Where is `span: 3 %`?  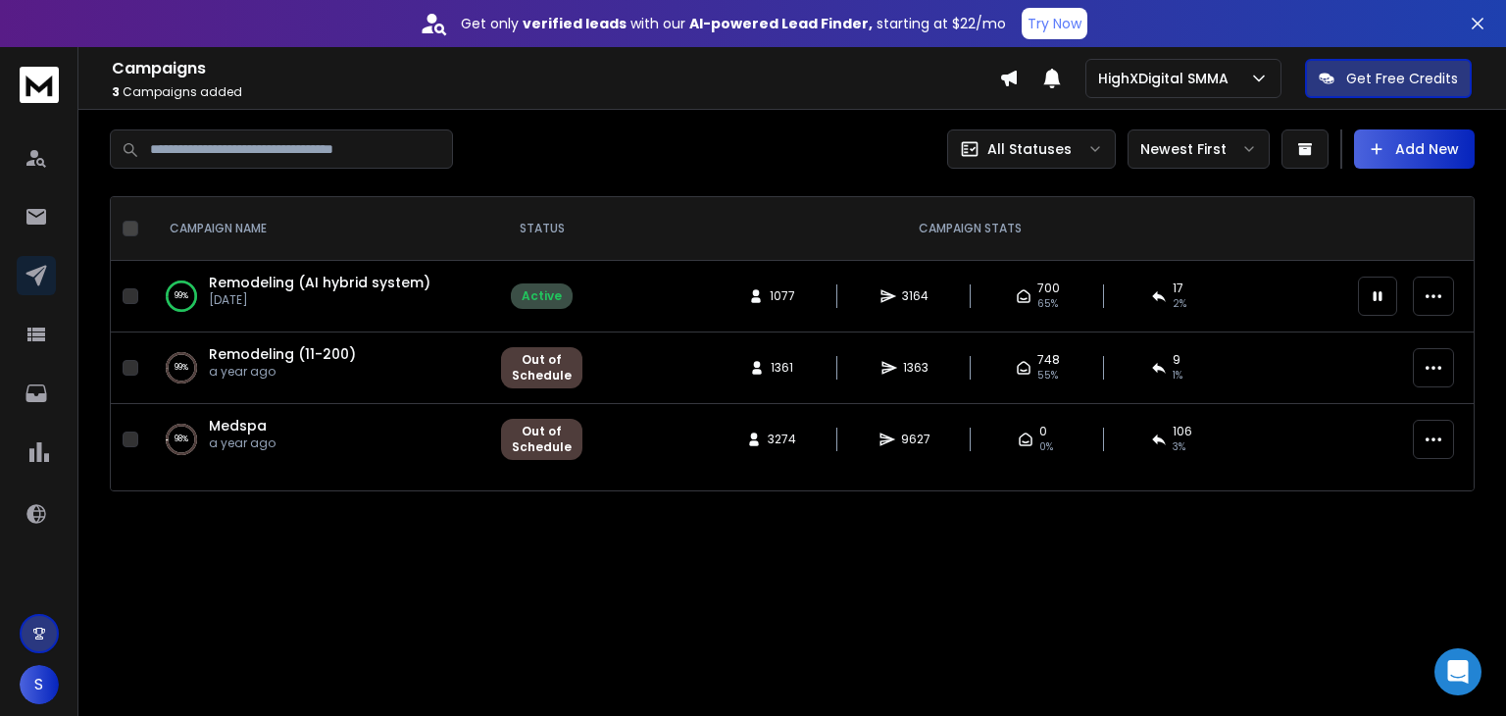 span: 3 % is located at coordinates (1178, 447).